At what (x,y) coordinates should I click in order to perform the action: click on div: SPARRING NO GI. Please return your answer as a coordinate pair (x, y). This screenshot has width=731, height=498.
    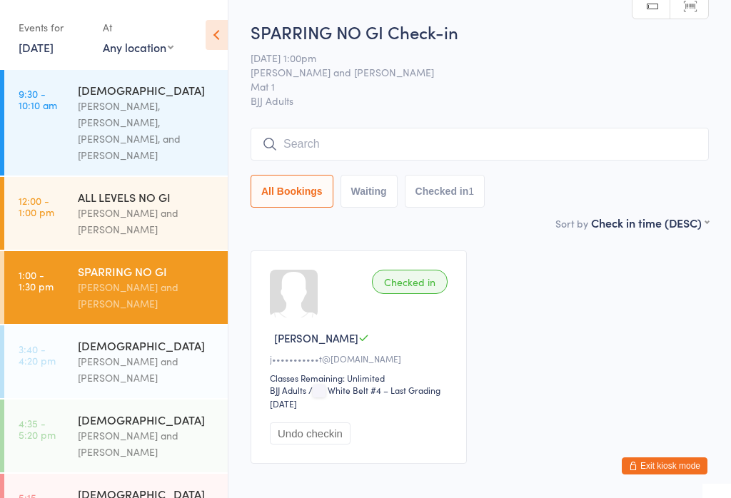
    Looking at the image, I should click on (146, 271).